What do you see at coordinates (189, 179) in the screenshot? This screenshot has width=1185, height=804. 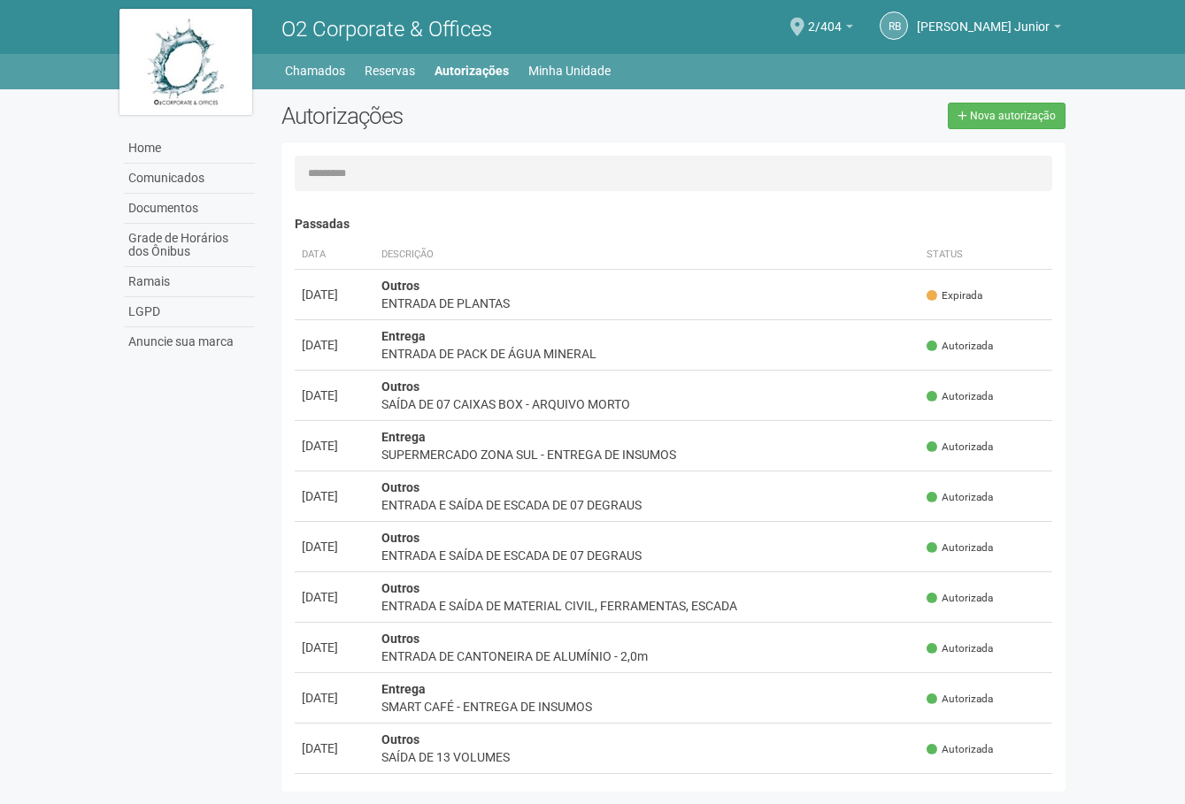 I see `a: Comunicados` at bounding box center [189, 179].